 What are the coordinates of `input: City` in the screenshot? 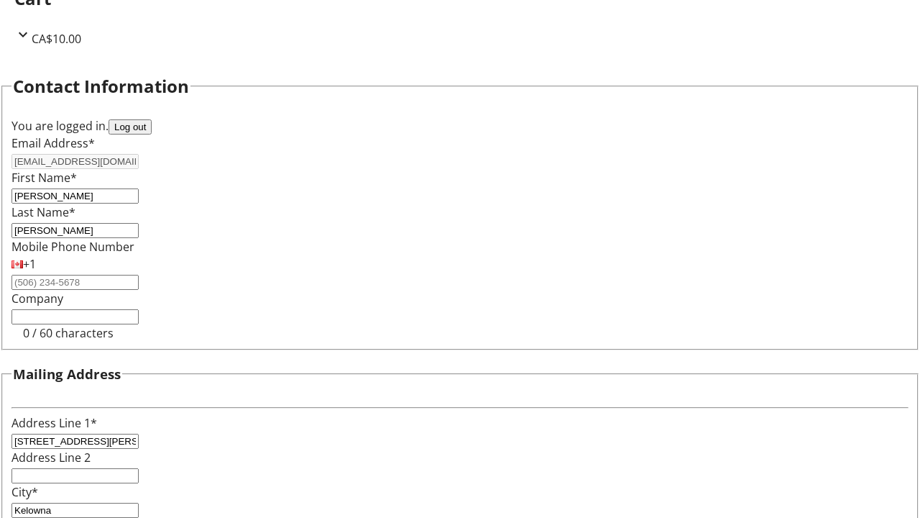 It's located at (75, 510).